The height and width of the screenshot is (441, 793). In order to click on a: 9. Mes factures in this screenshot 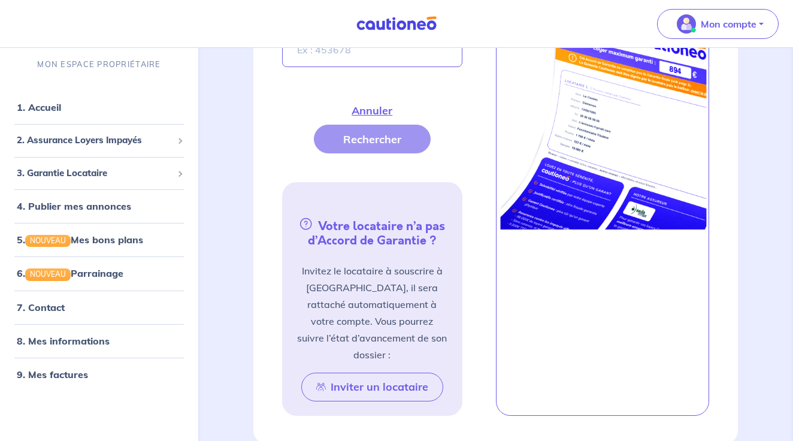, I will do `click(52, 374)`.